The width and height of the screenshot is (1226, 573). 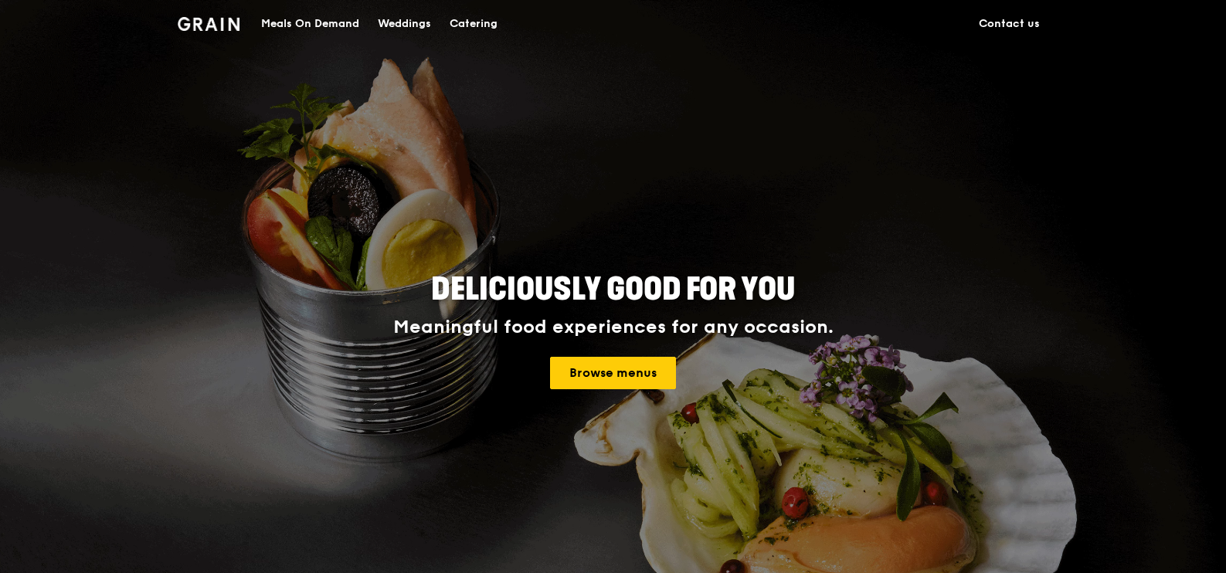 What do you see at coordinates (612, 373) in the screenshot?
I see `a: Browse menus` at bounding box center [612, 373].